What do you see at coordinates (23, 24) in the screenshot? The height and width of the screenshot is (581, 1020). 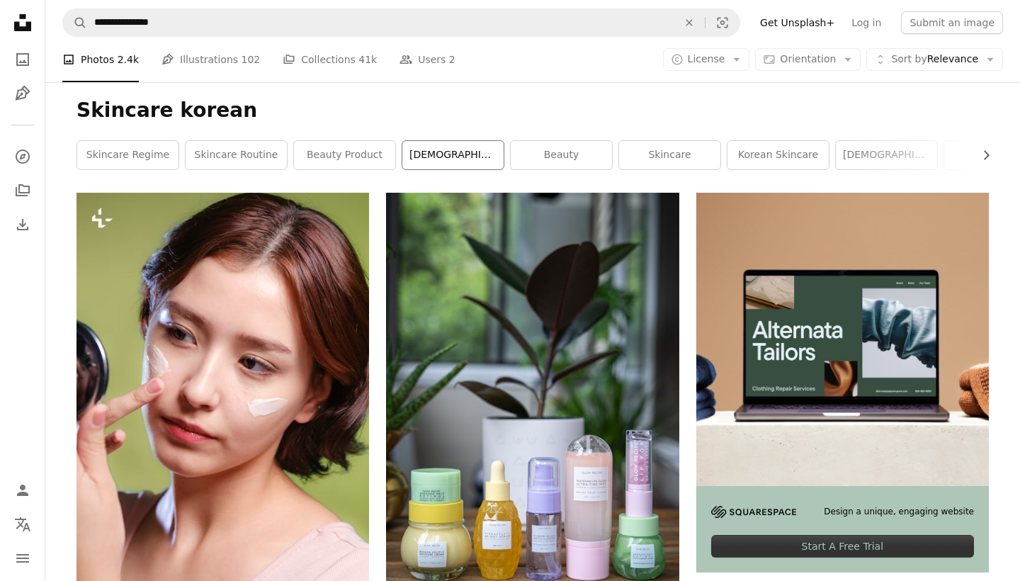 I see `a: Home — Unsplash` at bounding box center [23, 24].